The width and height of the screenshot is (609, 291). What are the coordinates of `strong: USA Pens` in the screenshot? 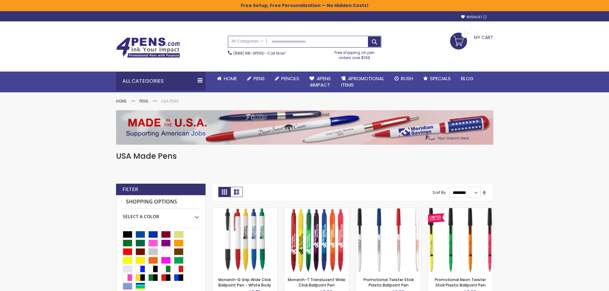 It's located at (170, 101).